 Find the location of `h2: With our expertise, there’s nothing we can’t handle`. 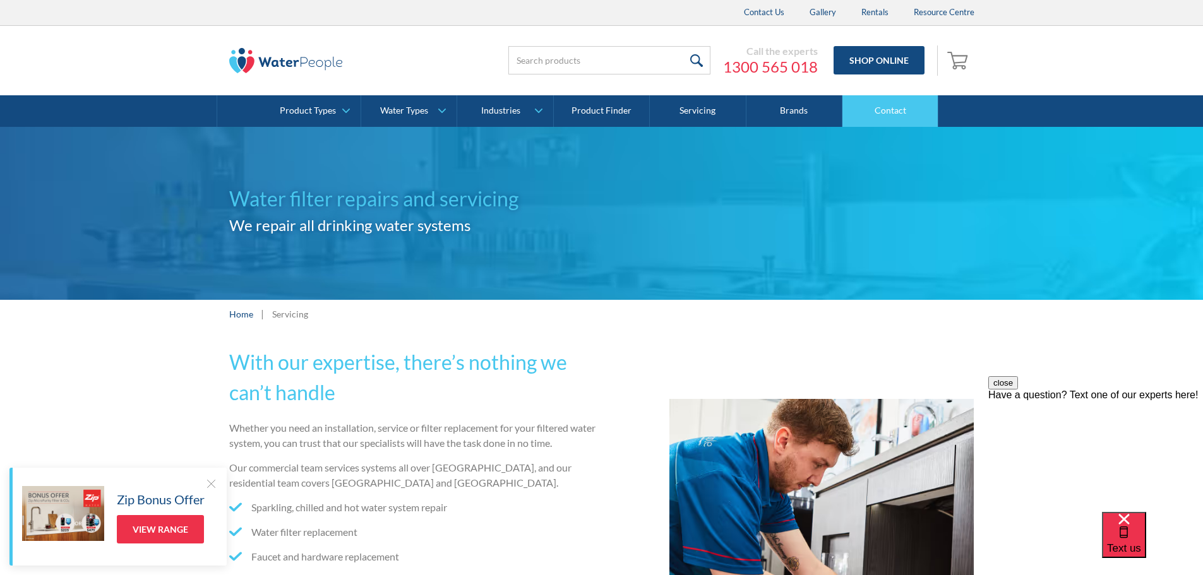

h2: With our expertise, there’s nothing we can’t handle is located at coordinates (413, 378).